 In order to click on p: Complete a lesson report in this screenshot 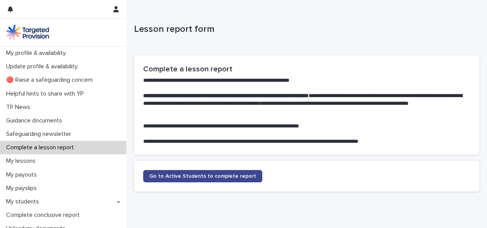, I will do `click(41, 147)`.